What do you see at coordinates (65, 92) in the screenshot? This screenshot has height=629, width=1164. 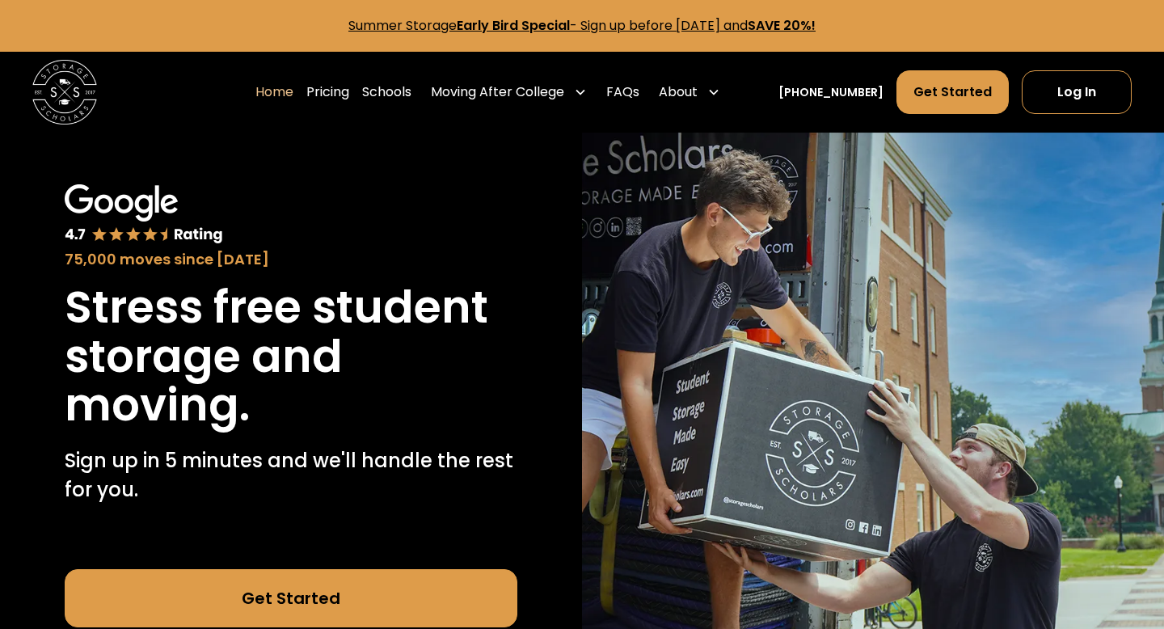 I see `a: home` at bounding box center [65, 92].